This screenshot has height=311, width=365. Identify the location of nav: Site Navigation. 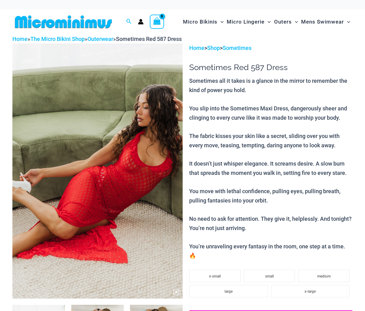
(266, 22).